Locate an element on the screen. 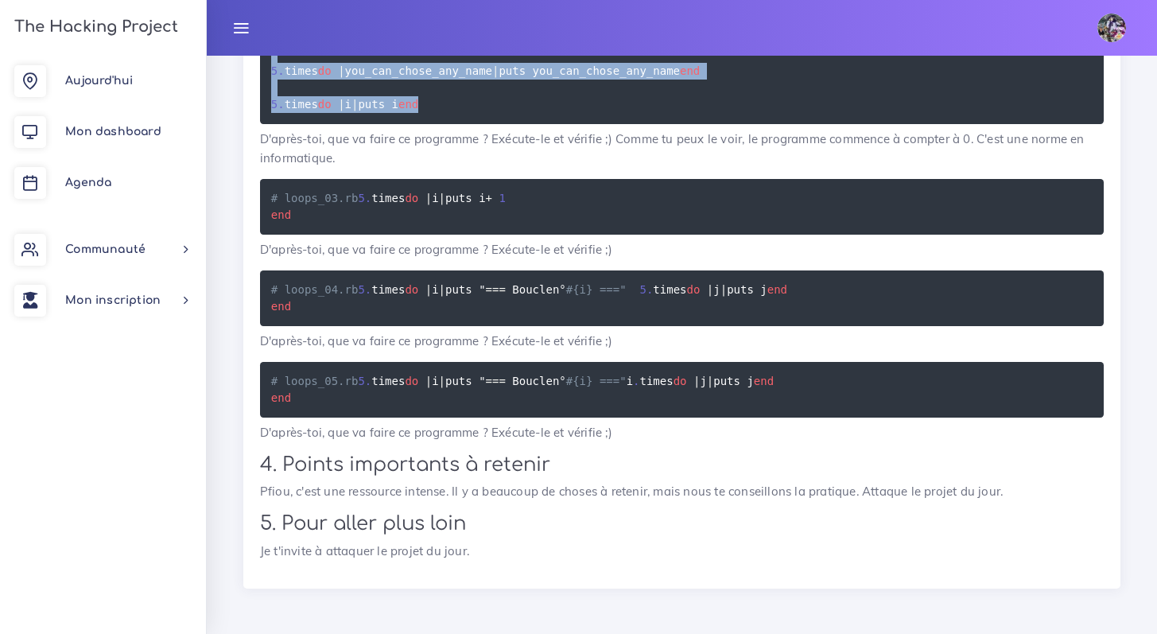 The image size is (1157, 634). p: Je t'invite à attaquer le projet du jour. is located at coordinates (681, 551).